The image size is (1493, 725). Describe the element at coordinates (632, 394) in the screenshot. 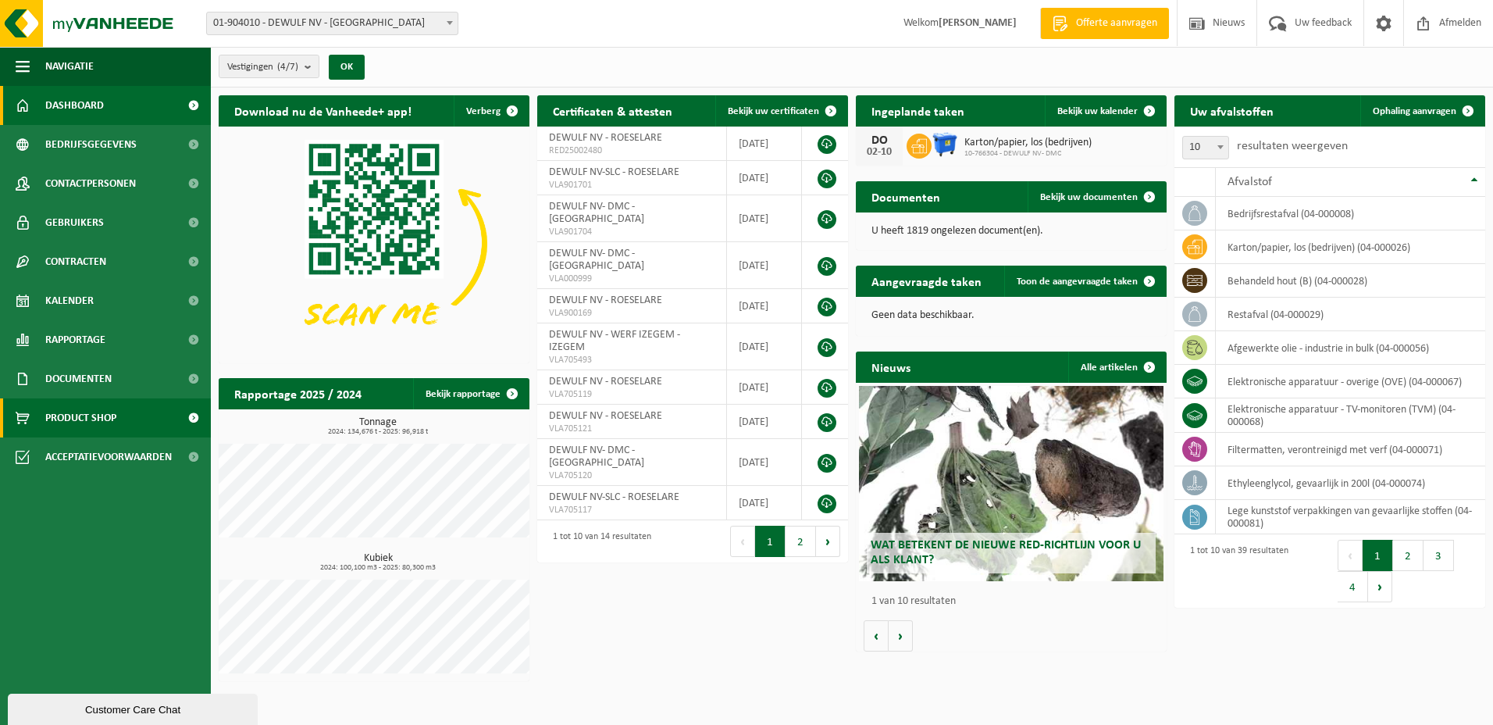

I see `span: VLA705119` at that location.